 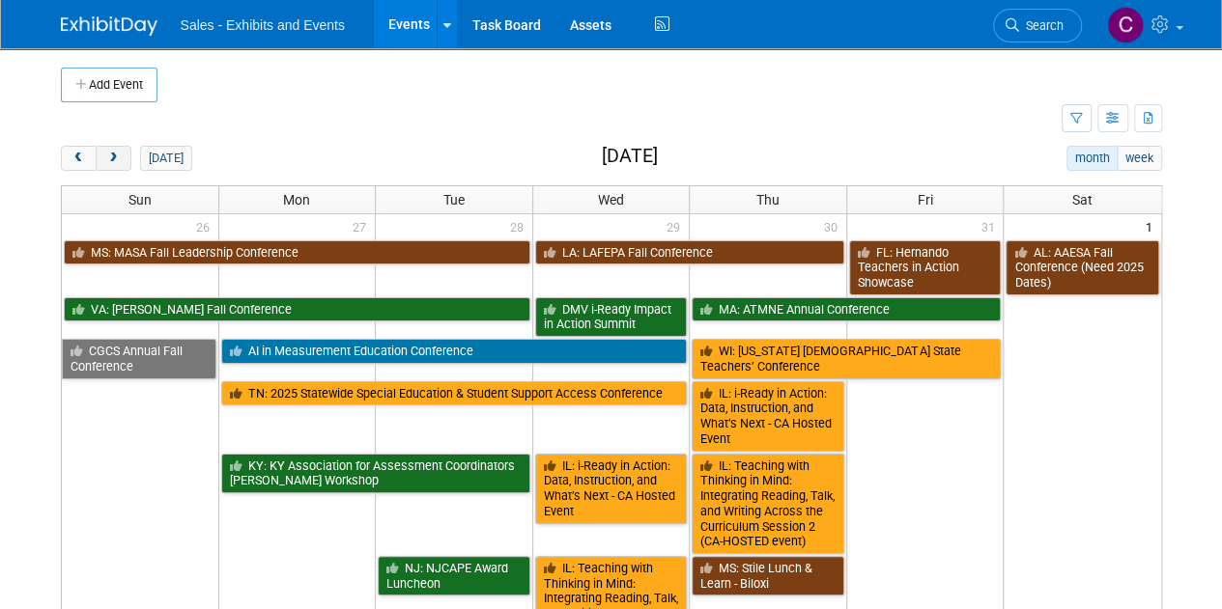 I want to click on a: Search, so click(x=1037, y=25).